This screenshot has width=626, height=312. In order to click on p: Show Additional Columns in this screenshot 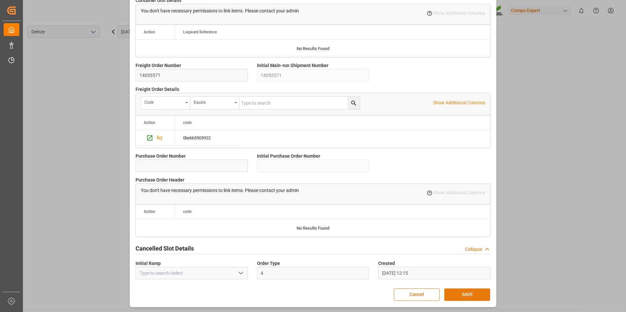, I will do `click(459, 103)`.